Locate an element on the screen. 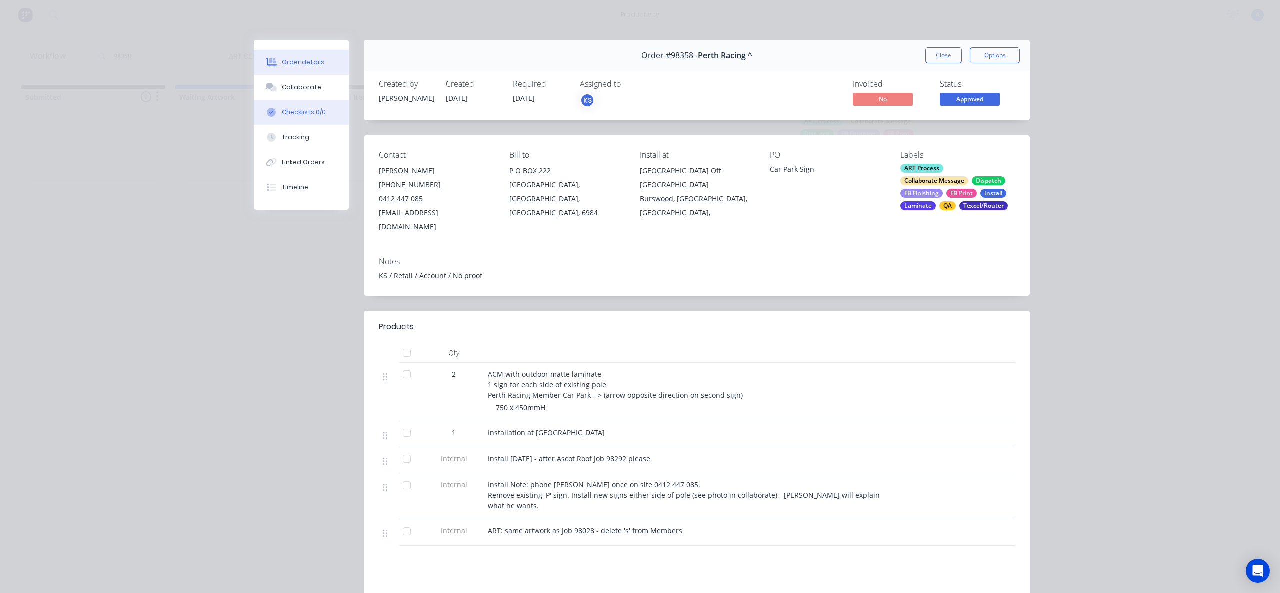 The height and width of the screenshot is (593, 1280). div: Open Intercom Messenger is located at coordinates (1258, 571).